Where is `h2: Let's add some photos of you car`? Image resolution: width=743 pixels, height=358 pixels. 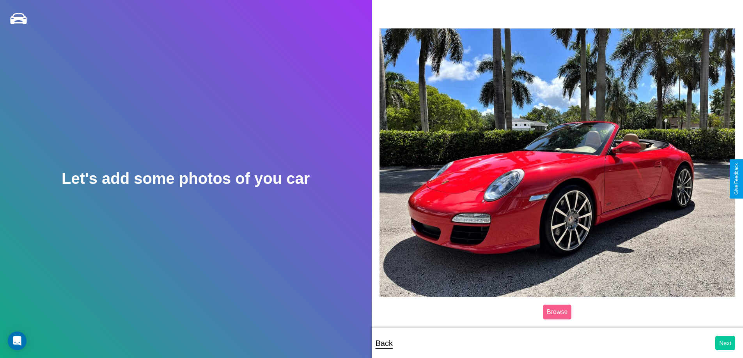 h2: Let's add some photos of you car is located at coordinates (186, 179).